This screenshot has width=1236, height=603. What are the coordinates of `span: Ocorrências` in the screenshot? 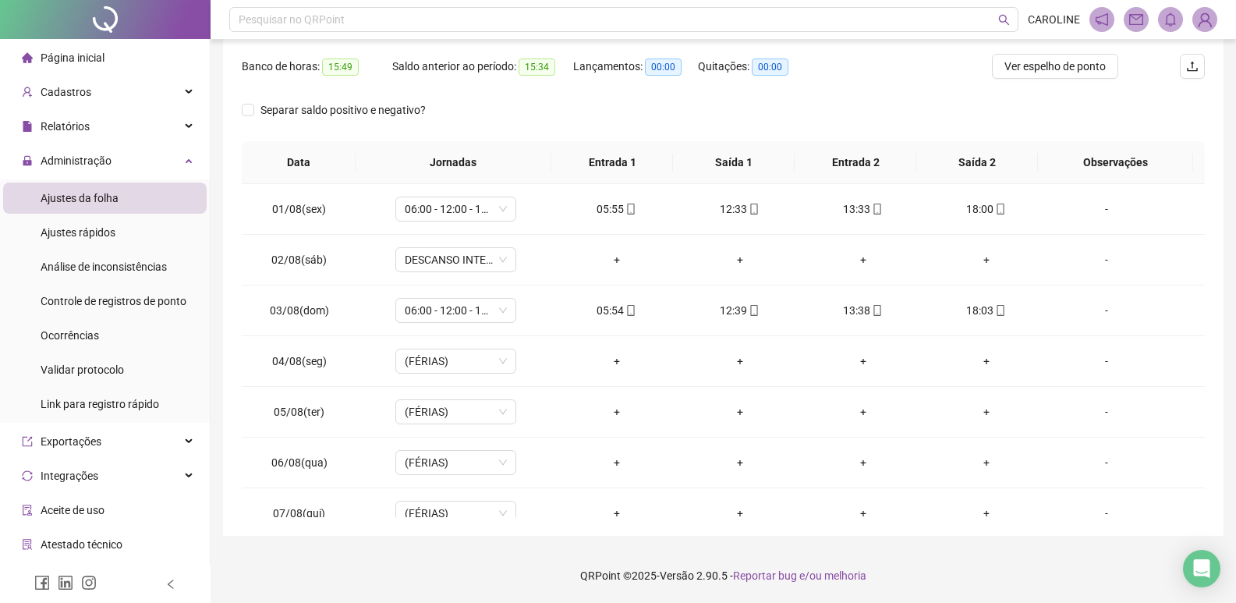 It's located at (69, 335).